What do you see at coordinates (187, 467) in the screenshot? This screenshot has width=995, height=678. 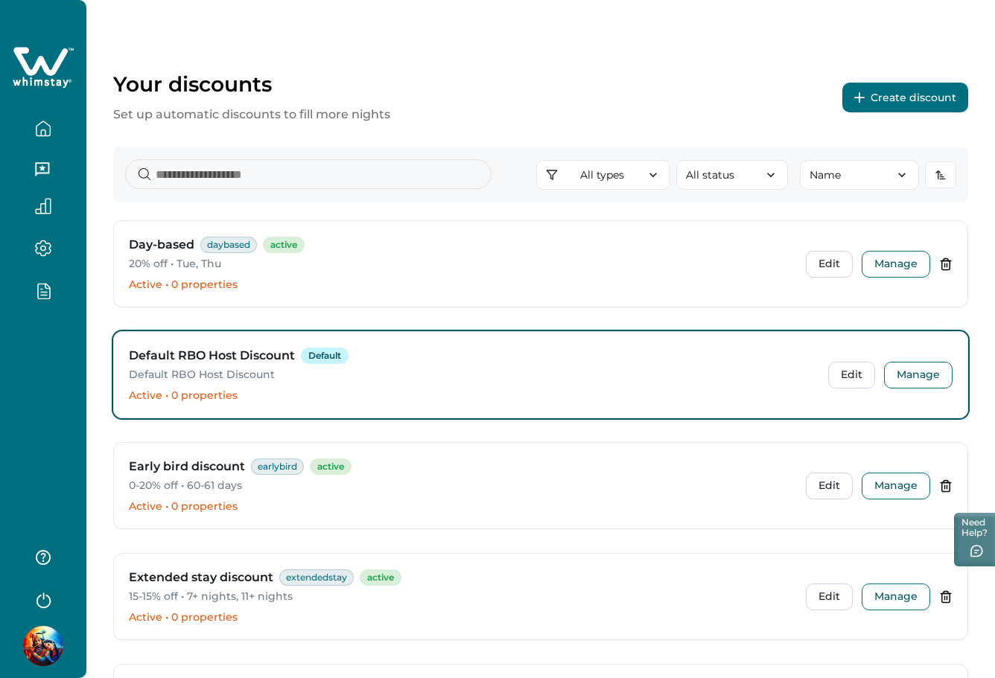 I see `h3: Early bird discount` at bounding box center [187, 467].